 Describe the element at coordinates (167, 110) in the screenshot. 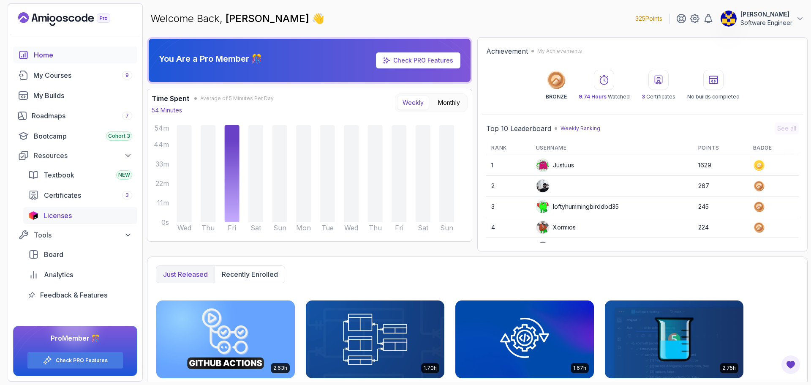

I see `p: 54 Minutes` at that location.